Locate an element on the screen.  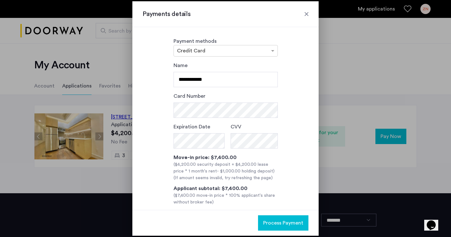
div: ($7,400.00 move-in price * 100% applicant's share without broker fee) is located at coordinates (226, 199).